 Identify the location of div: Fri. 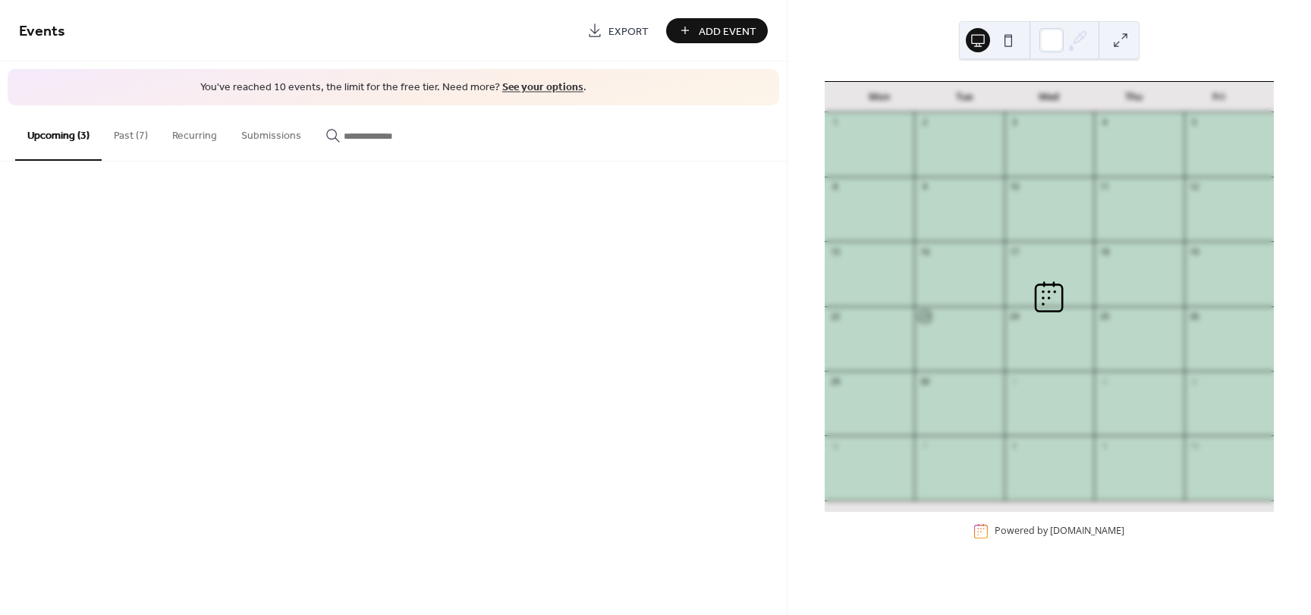
(1219, 97).